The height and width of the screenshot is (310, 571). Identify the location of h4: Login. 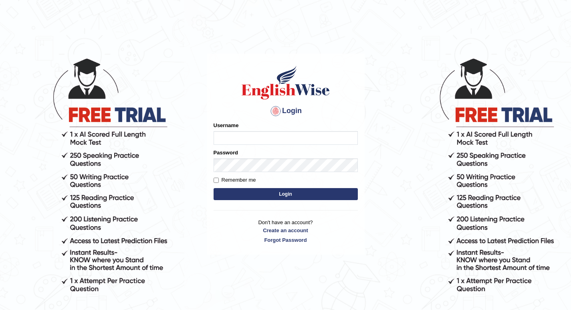
(286, 111).